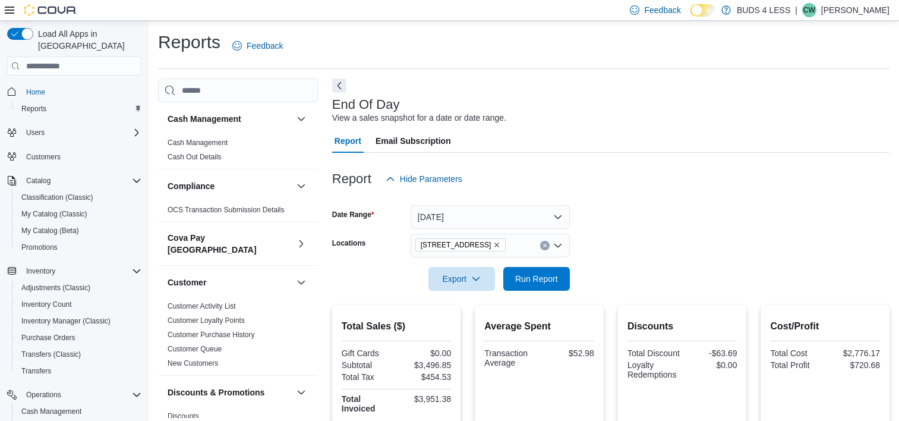 The height and width of the screenshot is (421, 899). I want to click on span: Cash Out Details, so click(194, 157).